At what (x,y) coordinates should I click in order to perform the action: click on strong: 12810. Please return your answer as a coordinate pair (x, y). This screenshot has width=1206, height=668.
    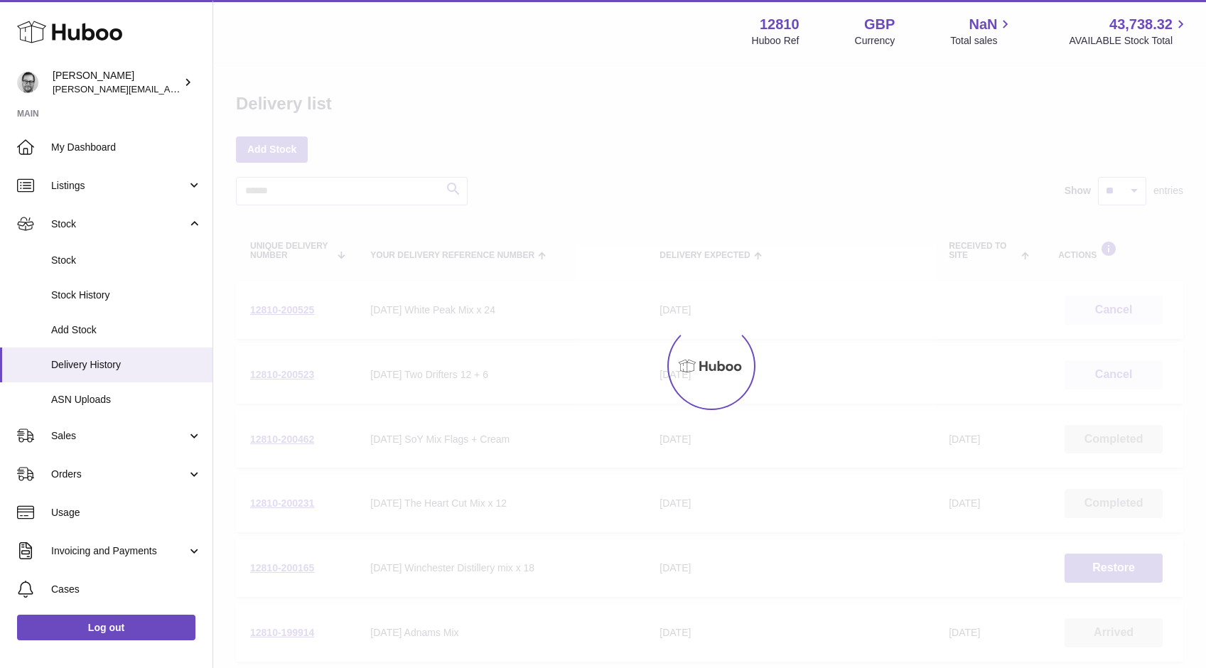
    Looking at the image, I should click on (780, 24).